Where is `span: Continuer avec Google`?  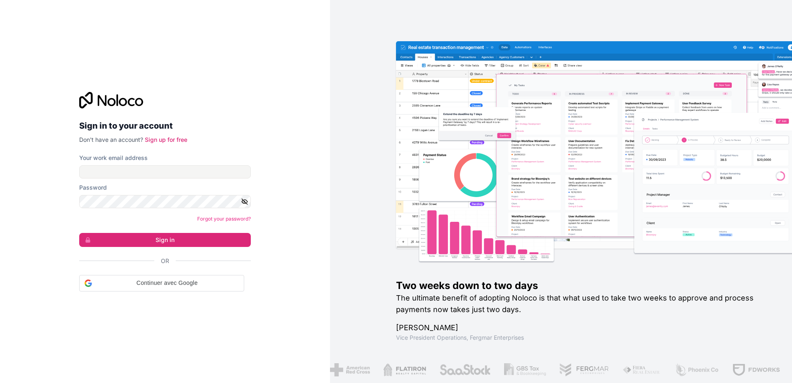
span: Continuer avec Google is located at coordinates (167, 283).